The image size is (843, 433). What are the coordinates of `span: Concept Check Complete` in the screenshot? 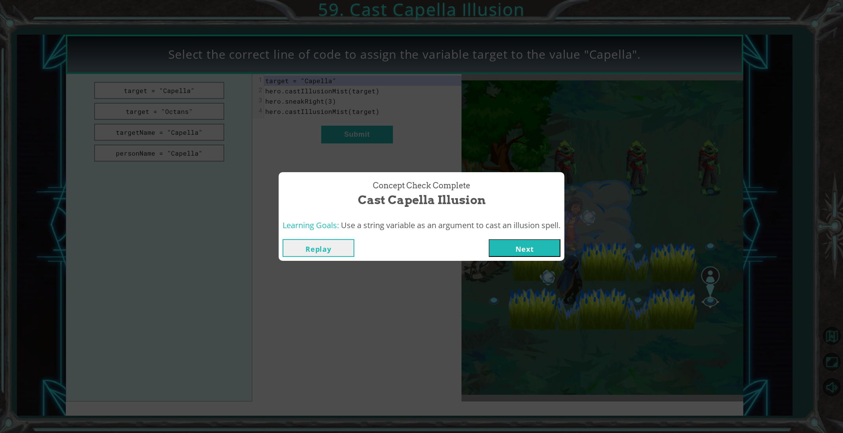 It's located at (421, 186).